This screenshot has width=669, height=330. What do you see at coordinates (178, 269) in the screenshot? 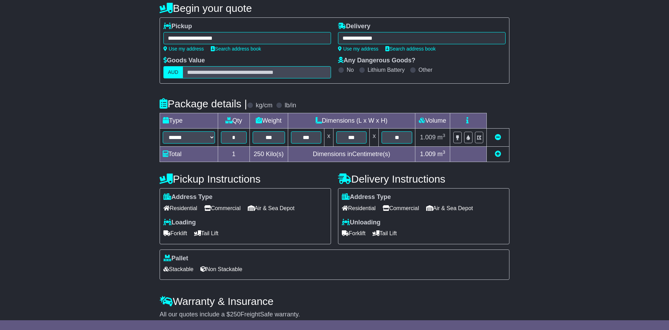
I see `span: Stackable` at bounding box center [178, 269].